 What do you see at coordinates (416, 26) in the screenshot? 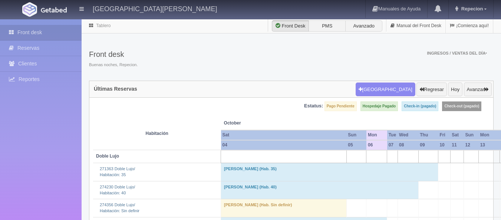
I see `a: Manual del Front Desk` at bounding box center [416, 26].